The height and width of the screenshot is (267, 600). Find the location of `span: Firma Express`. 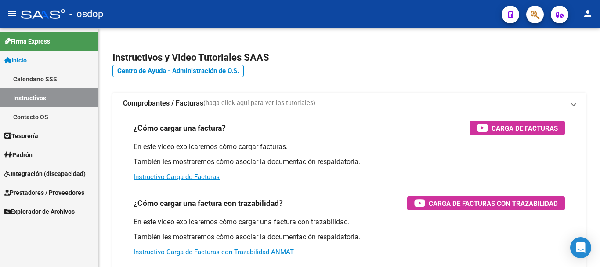

span: Firma Express is located at coordinates (27, 41).